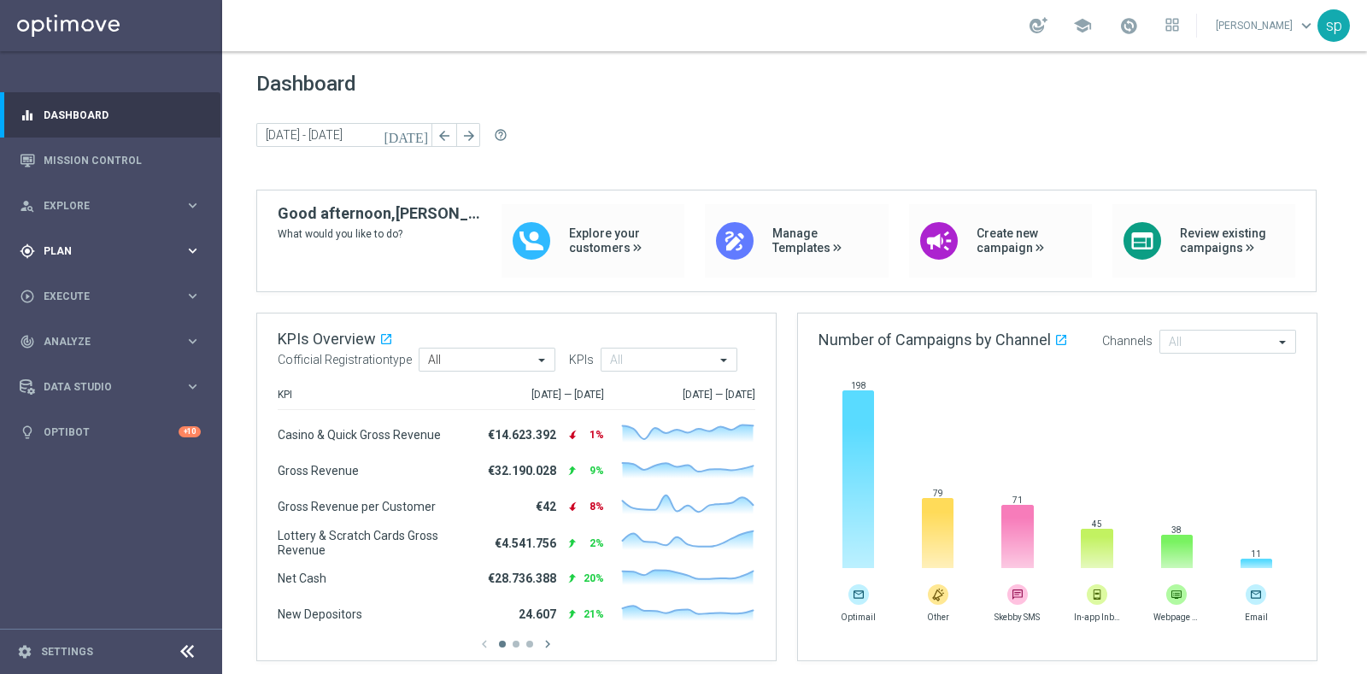  I want to click on div: Plan, so click(102, 251).